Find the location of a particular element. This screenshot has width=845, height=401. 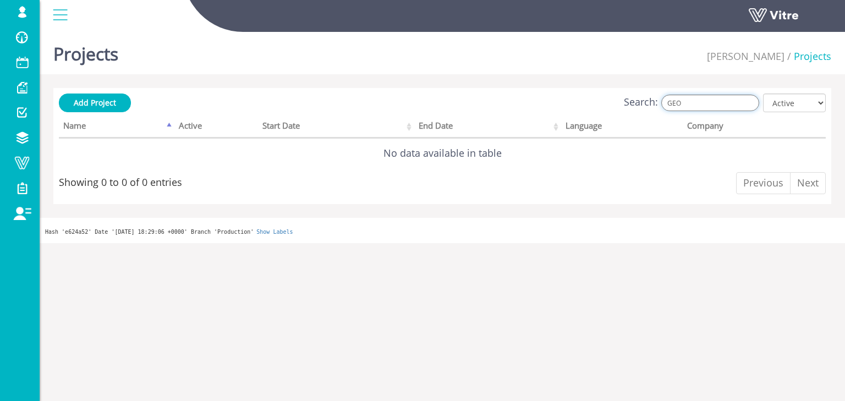

th: Company is located at coordinates (742, 128).